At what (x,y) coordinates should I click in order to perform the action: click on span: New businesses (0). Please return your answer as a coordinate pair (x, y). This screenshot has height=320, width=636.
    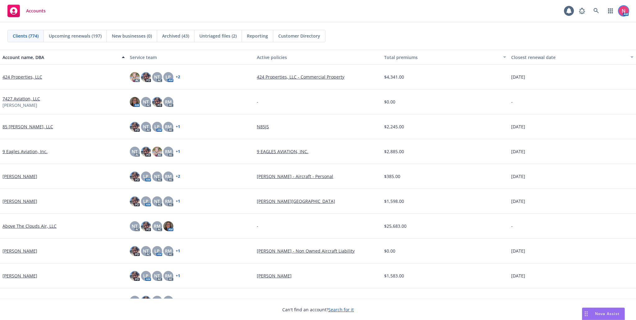
    Looking at the image, I should click on (132, 36).